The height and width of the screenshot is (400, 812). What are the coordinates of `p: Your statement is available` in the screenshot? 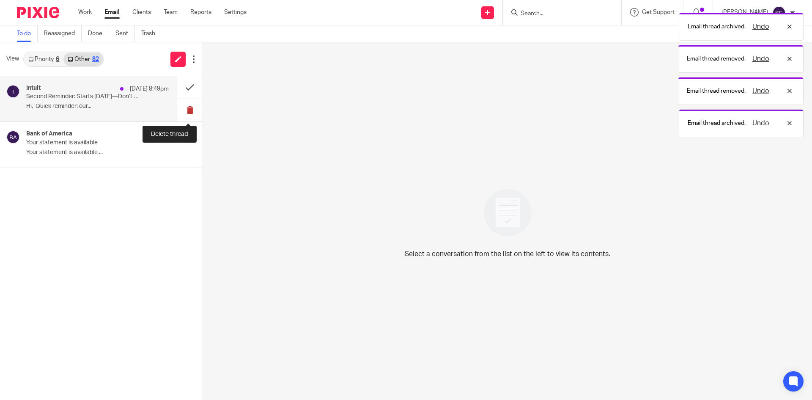 It's located at (93, 143).